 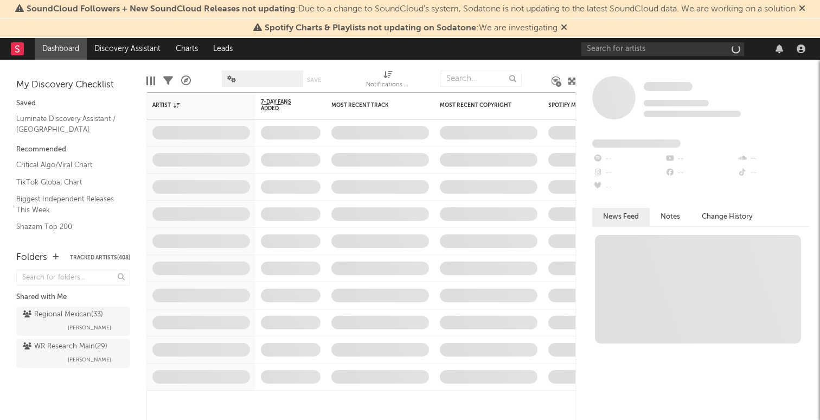 What do you see at coordinates (370, 28) in the screenshot?
I see `span: Spotify Charts & Playlists not updating on Sodatone` at bounding box center [370, 28].